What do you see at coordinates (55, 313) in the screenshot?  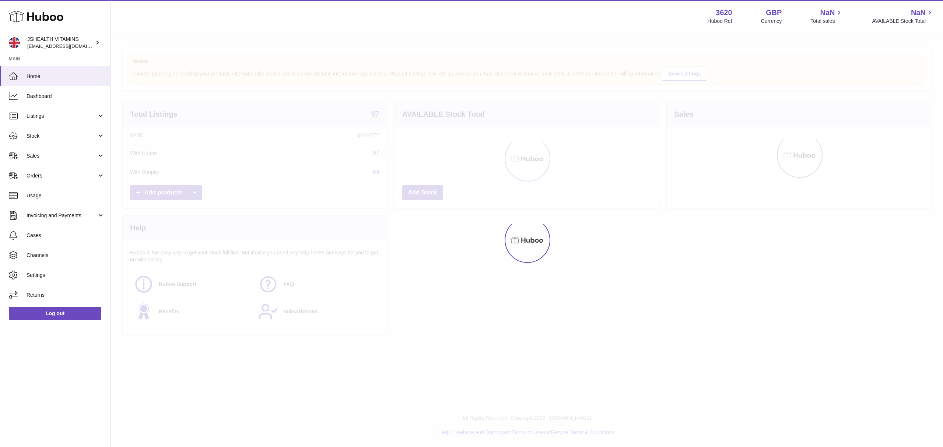 I see `a: Log out` at bounding box center [55, 313].